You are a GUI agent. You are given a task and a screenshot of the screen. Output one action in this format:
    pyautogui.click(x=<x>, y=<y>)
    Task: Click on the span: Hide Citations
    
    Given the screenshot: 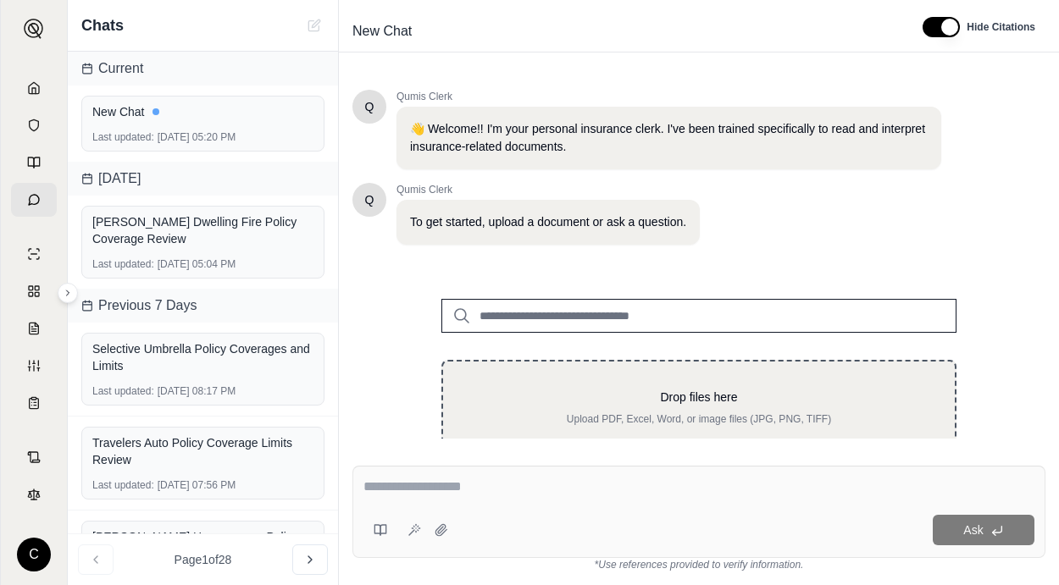 What is the action you would take?
    pyautogui.click(x=1000, y=27)
    